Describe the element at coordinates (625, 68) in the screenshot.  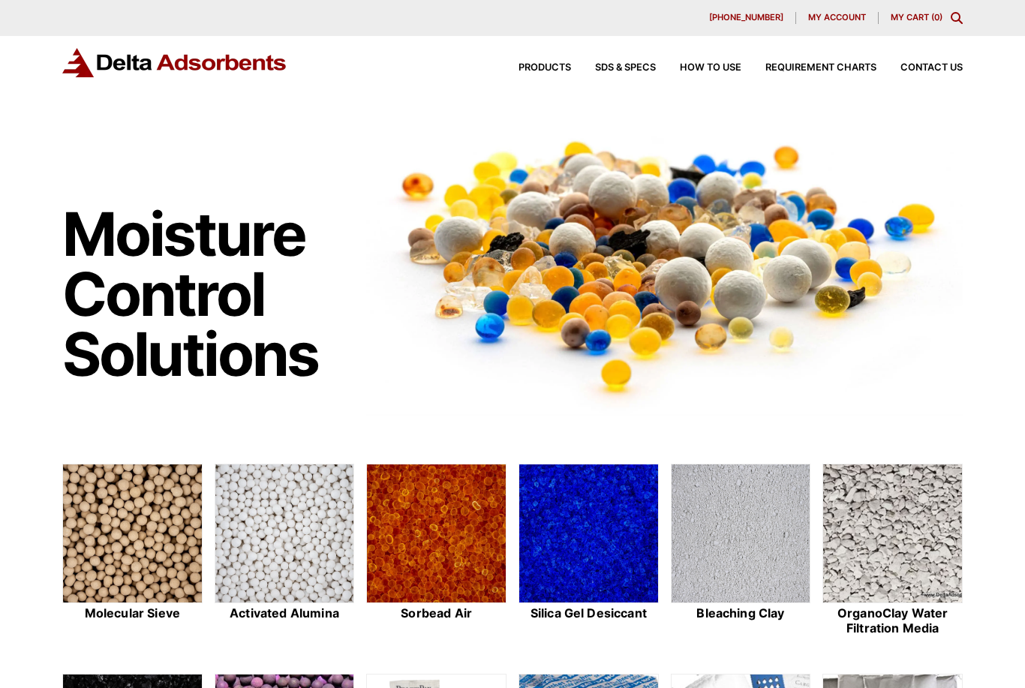
I see `span: SDS & SPECS` at that location.